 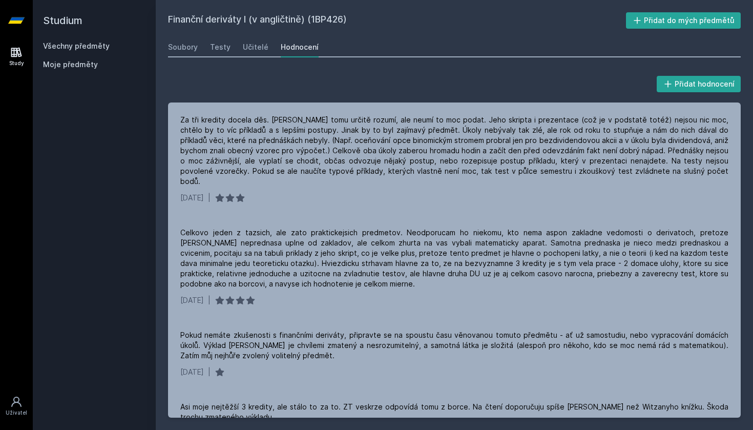 I want to click on div: Celkovo jeden z tazsich, ale zato praktickejsich predmetov. Neodporucam ho niekomu, kto nema aspo..., so click(x=454, y=258).